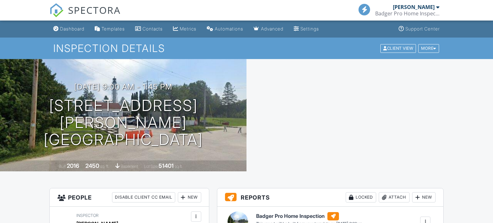  Describe the element at coordinates (110, 29) in the screenshot. I see `a: Templates` at that location.